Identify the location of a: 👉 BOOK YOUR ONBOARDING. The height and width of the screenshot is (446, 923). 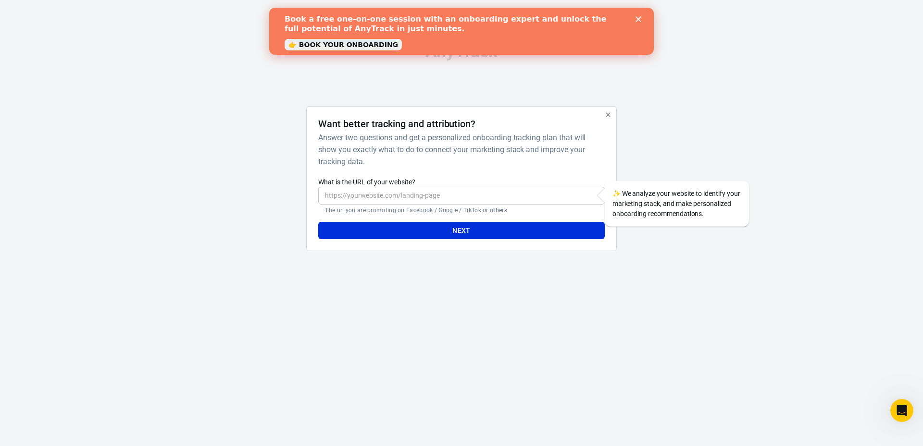
(74, 37).